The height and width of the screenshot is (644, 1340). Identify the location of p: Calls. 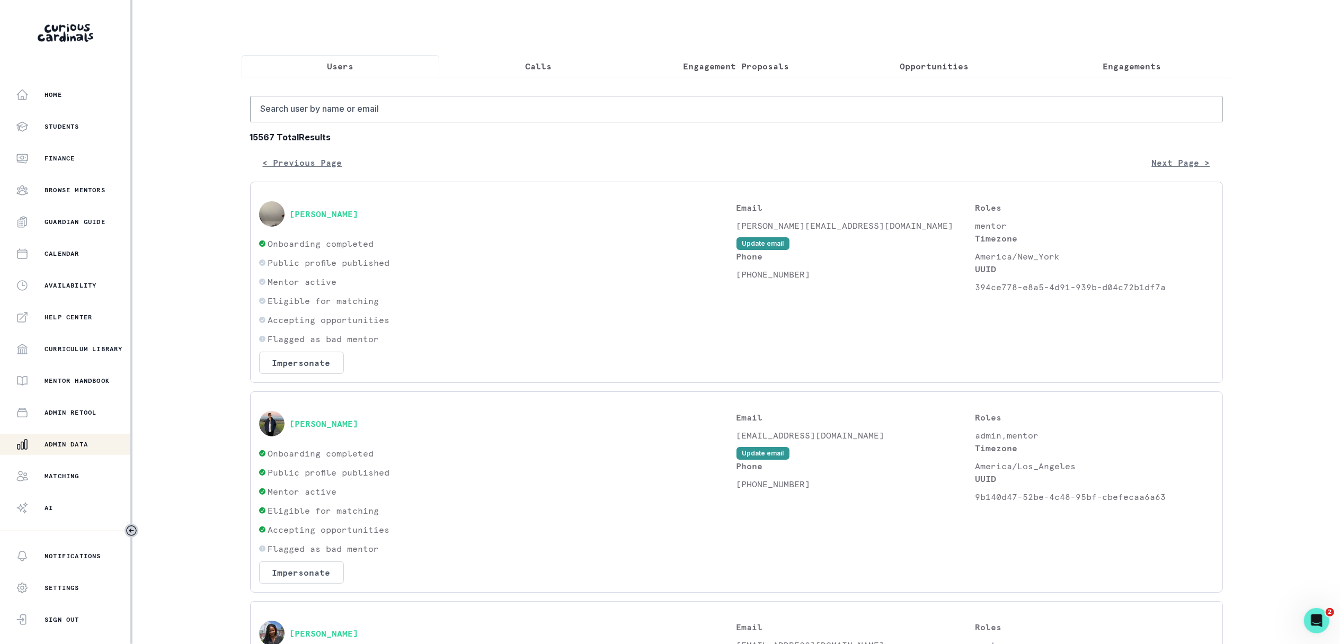
(538, 66).